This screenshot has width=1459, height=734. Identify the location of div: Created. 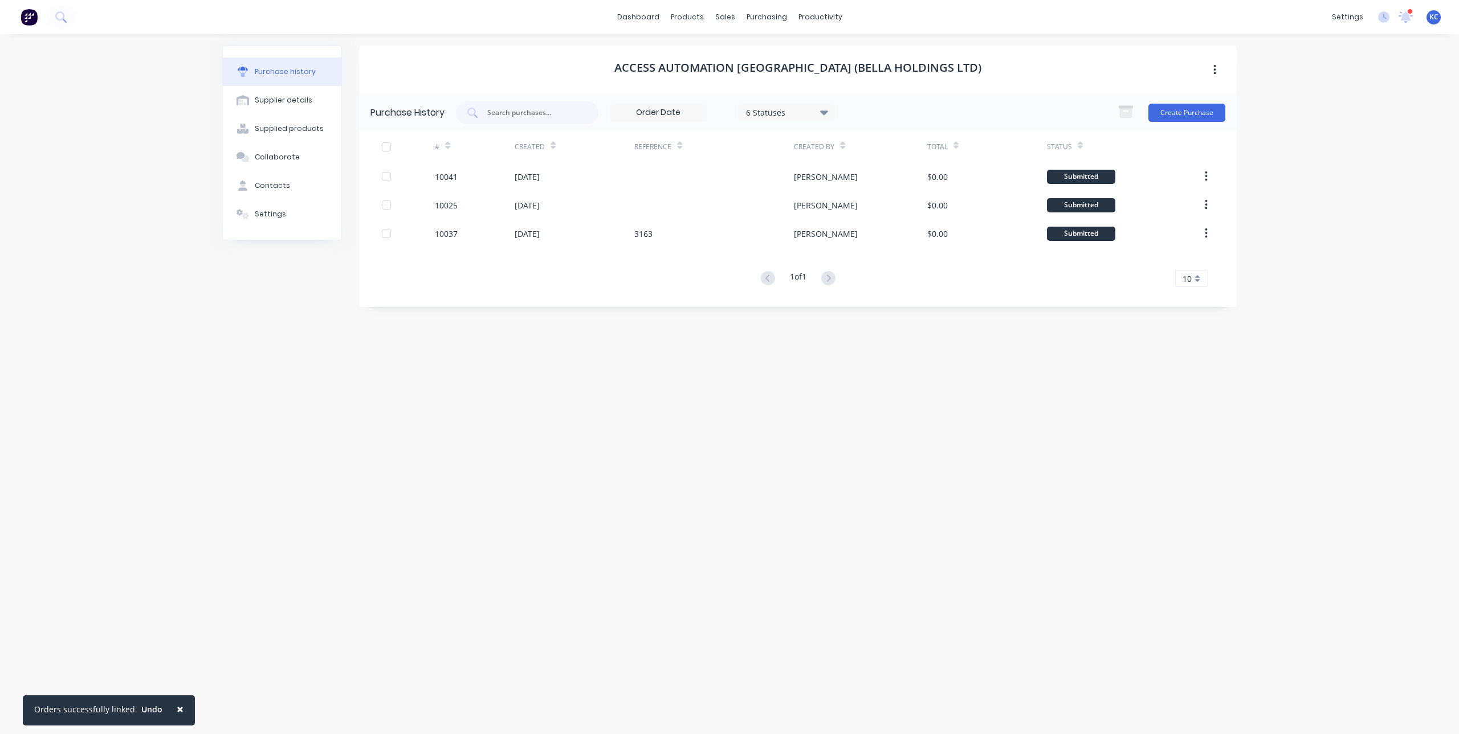
(529, 147).